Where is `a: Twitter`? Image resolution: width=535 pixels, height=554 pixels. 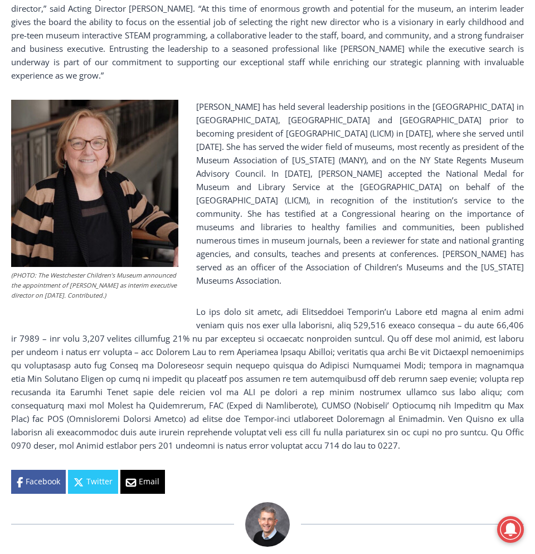
a: Twitter is located at coordinates (93, 481).